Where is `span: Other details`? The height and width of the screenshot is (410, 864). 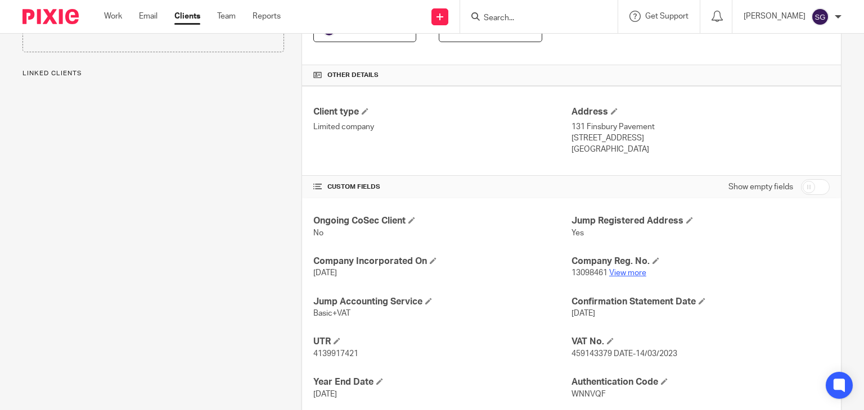 span: Other details is located at coordinates (352, 75).